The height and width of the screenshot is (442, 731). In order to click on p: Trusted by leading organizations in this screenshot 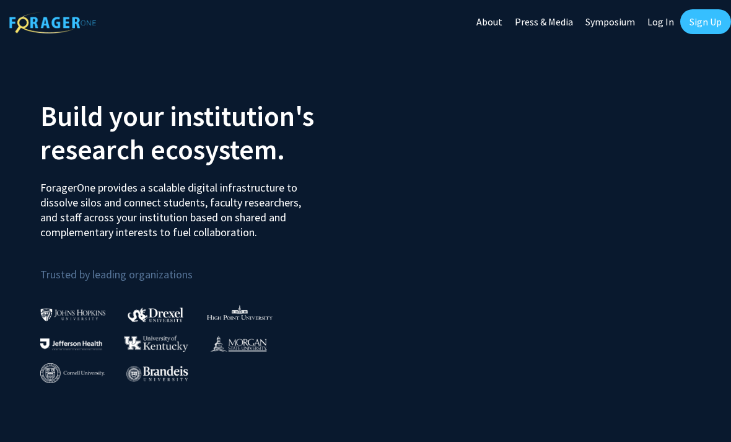, I will do `click(198, 266)`.